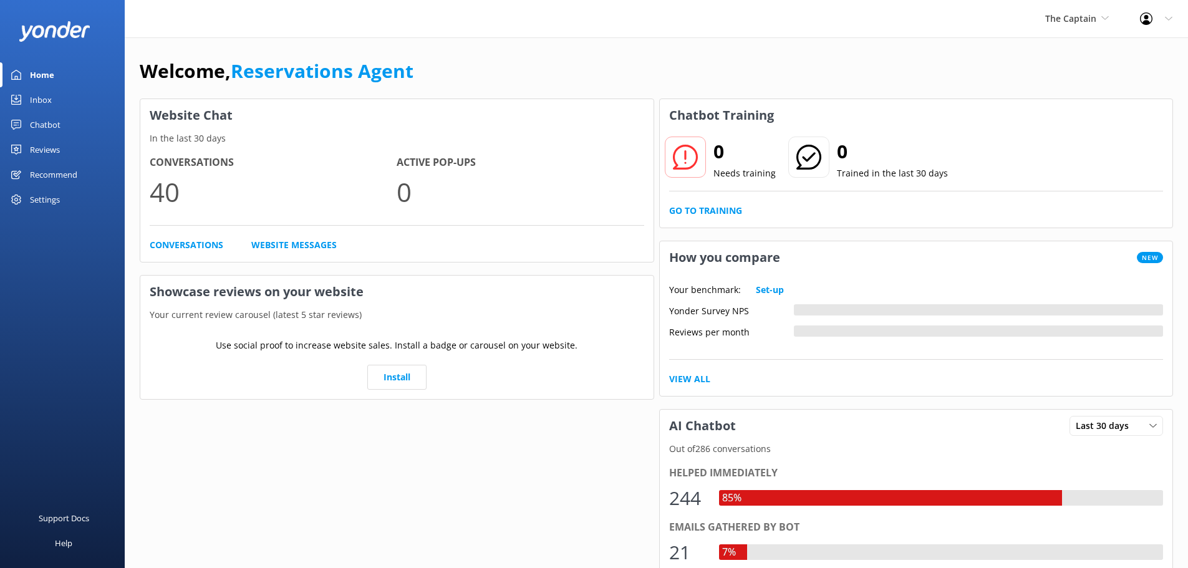  Describe the element at coordinates (916, 473) in the screenshot. I see `div: Helped immediately` at that location.